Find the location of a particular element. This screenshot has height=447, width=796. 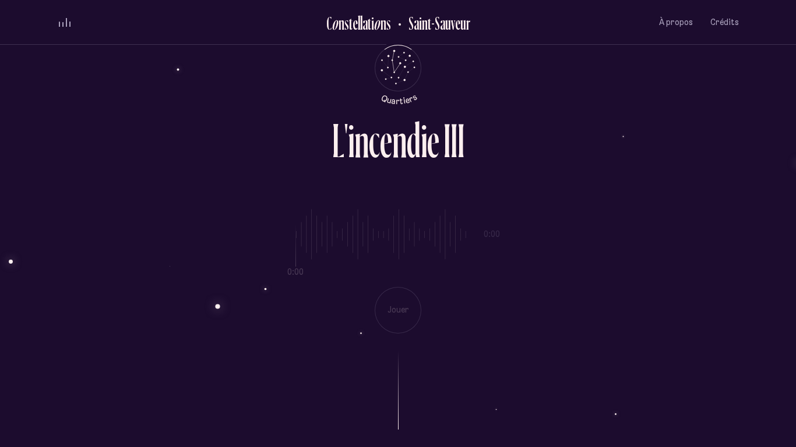

div: C is located at coordinates (329, 23).